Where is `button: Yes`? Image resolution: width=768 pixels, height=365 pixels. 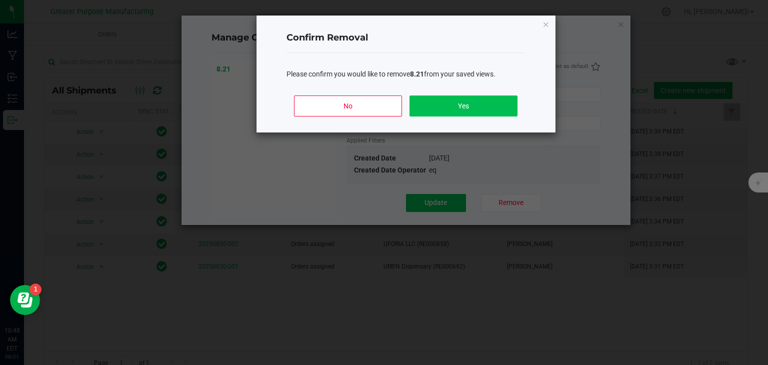
button: Yes is located at coordinates (463, 106).